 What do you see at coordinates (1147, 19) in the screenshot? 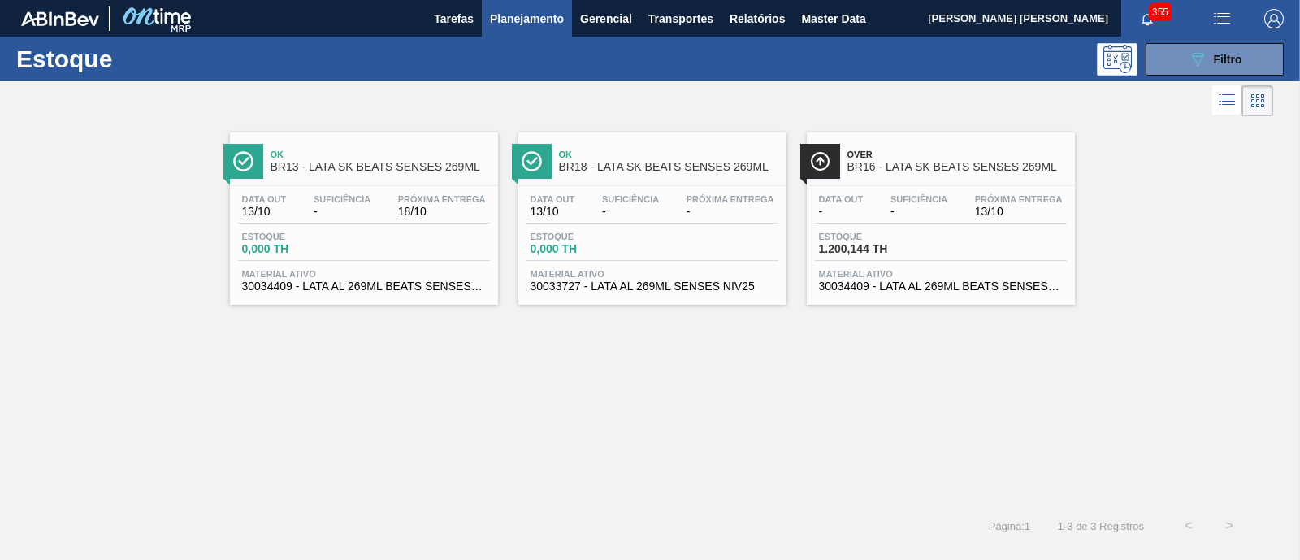
I see `button: Notificações` at bounding box center [1147, 19].